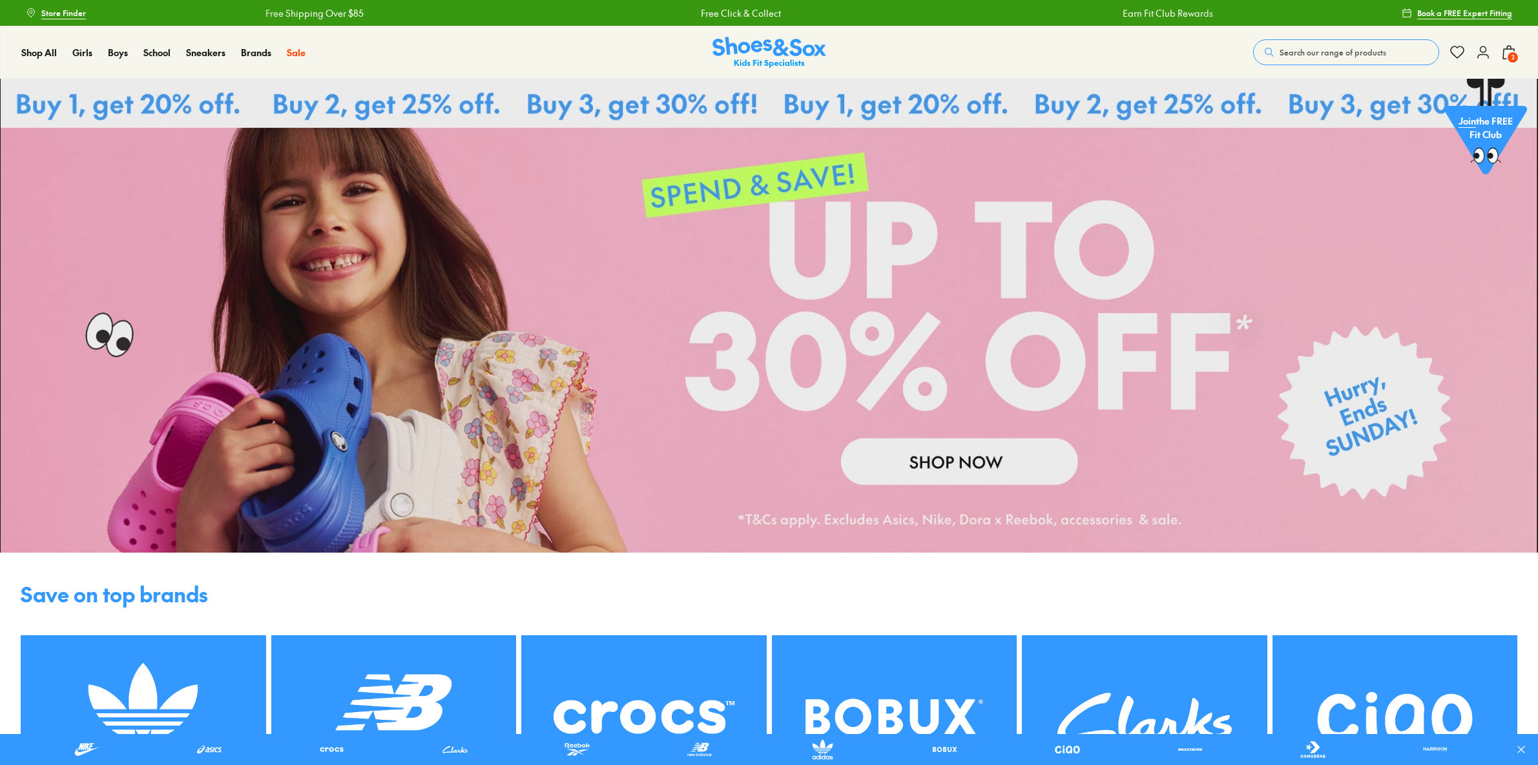 This screenshot has height=765, width=1538. I want to click on a: Free Click & Collect, so click(740, 13).